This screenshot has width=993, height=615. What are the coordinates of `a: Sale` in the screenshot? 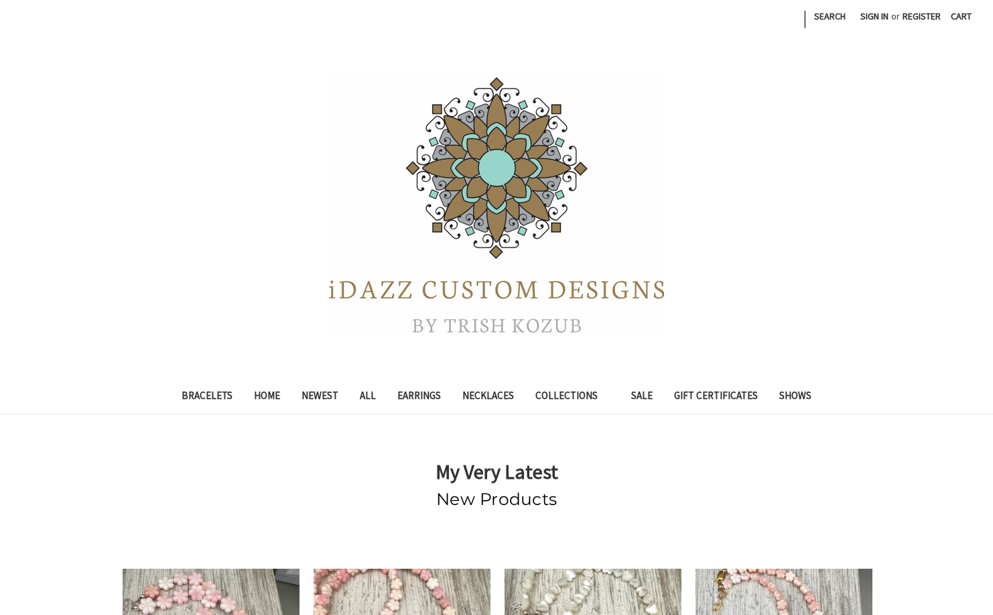 It's located at (642, 397).